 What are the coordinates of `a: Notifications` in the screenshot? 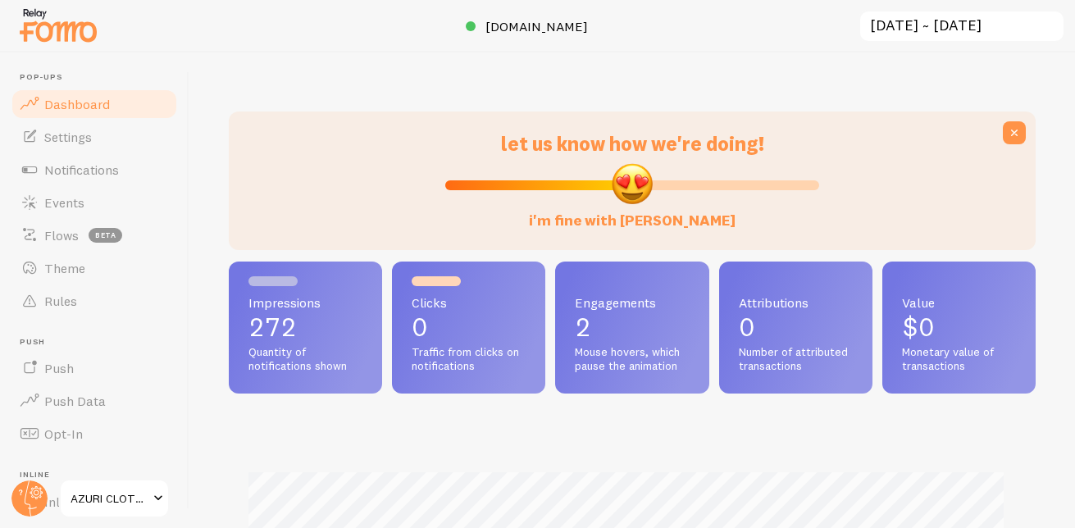 It's located at (94, 170).